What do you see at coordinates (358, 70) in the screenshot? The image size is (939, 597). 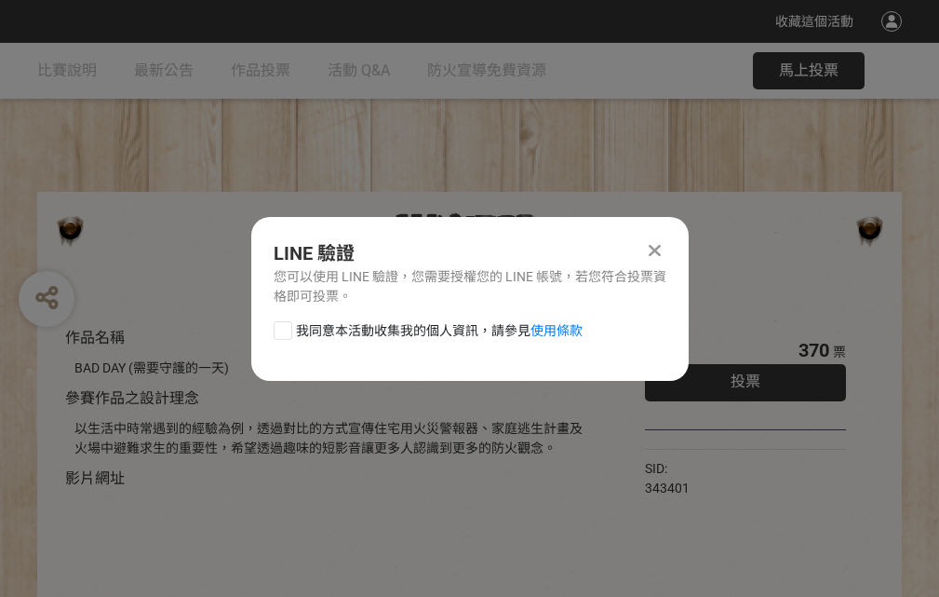 I see `span: 活動 Q&A` at bounding box center [358, 70].